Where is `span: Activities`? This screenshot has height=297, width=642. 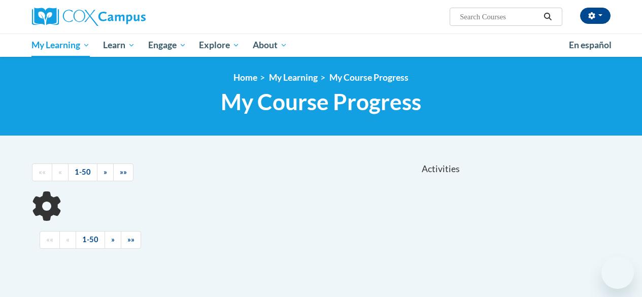
span: Activities is located at coordinates (441, 169).